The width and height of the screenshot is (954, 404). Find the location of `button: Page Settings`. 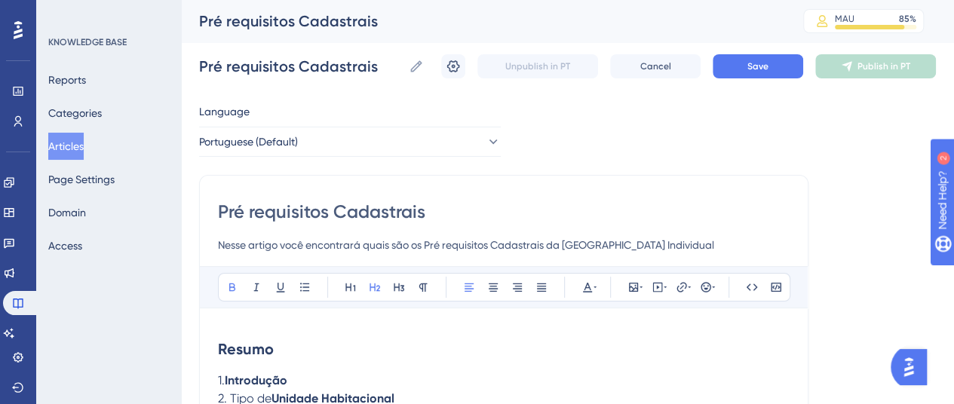

button: Page Settings is located at coordinates (81, 179).